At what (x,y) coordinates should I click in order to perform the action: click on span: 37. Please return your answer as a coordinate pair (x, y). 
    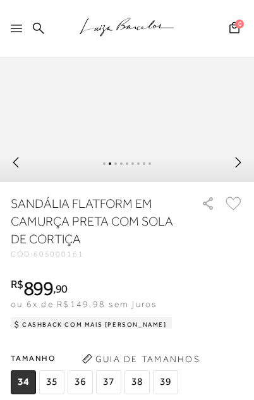
    Looking at the image, I should click on (109, 383).